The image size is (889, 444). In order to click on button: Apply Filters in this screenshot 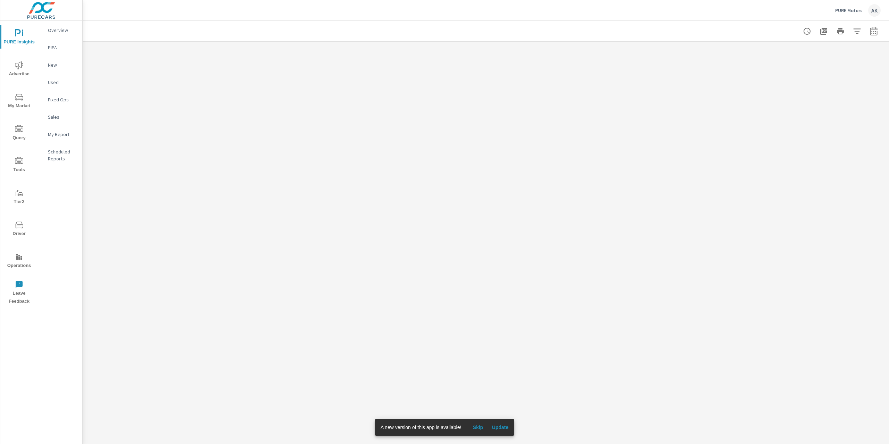, I will do `click(857, 31)`.